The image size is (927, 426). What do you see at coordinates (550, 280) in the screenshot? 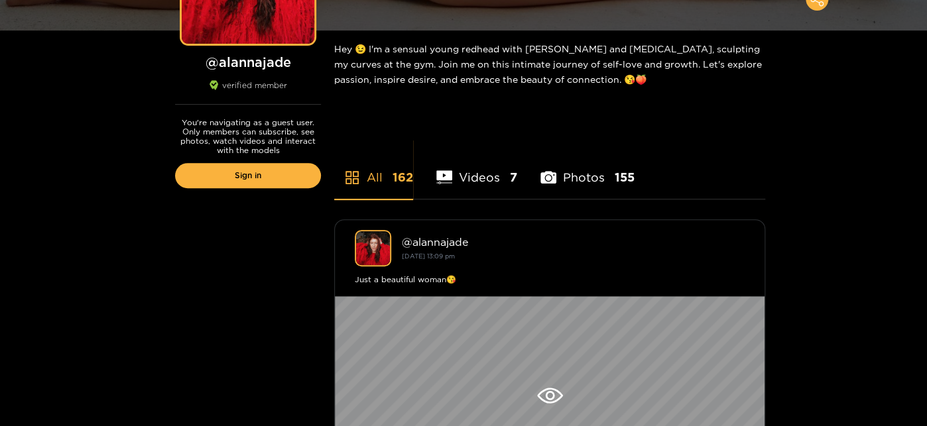
I see `div: Just a beautiful woman😘` at bounding box center [550, 280].